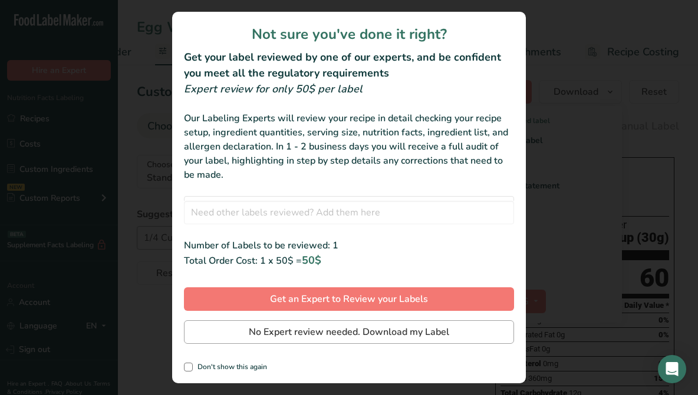 Image resolution: width=698 pixels, height=395 pixels. Describe the element at coordinates (311, 260) in the screenshot. I see `span: 50$` at that location.